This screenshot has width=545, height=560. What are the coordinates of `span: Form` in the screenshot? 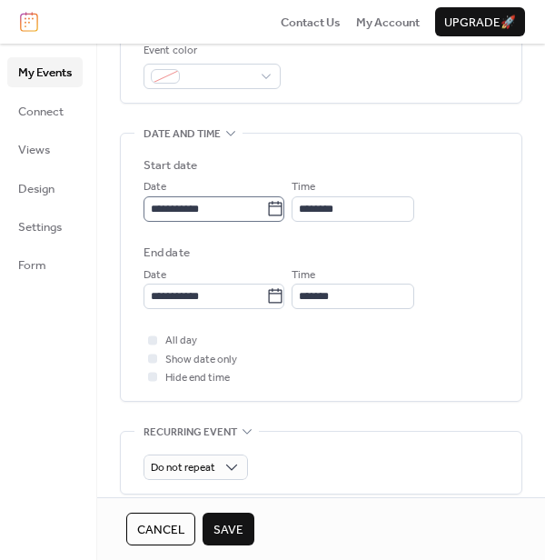 It's located at (32, 265).